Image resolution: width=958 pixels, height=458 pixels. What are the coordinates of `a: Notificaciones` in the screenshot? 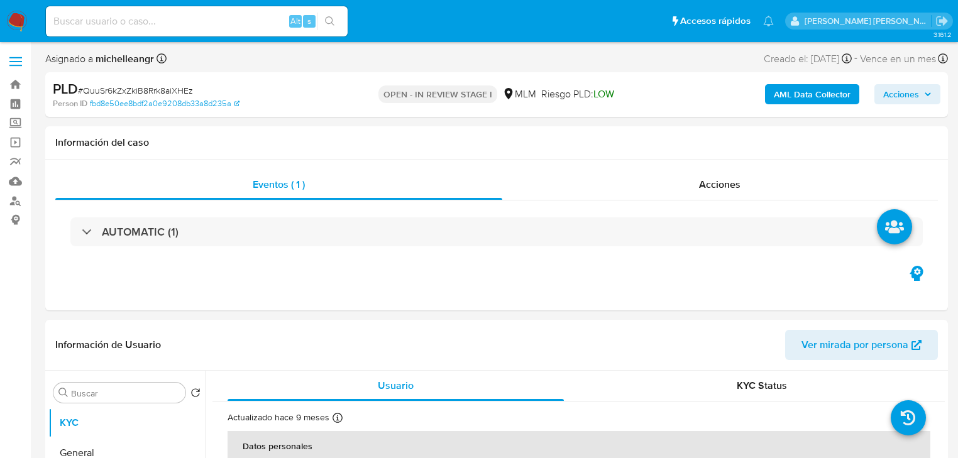 It's located at (768, 21).